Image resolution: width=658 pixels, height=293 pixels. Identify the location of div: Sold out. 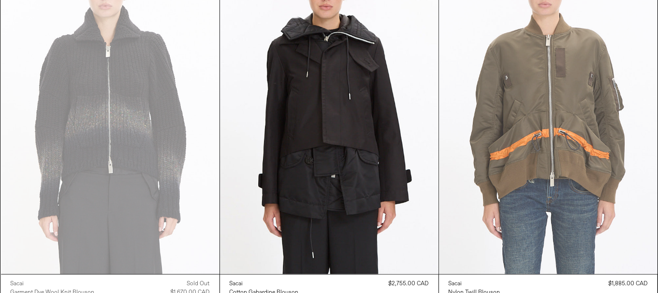
(198, 284).